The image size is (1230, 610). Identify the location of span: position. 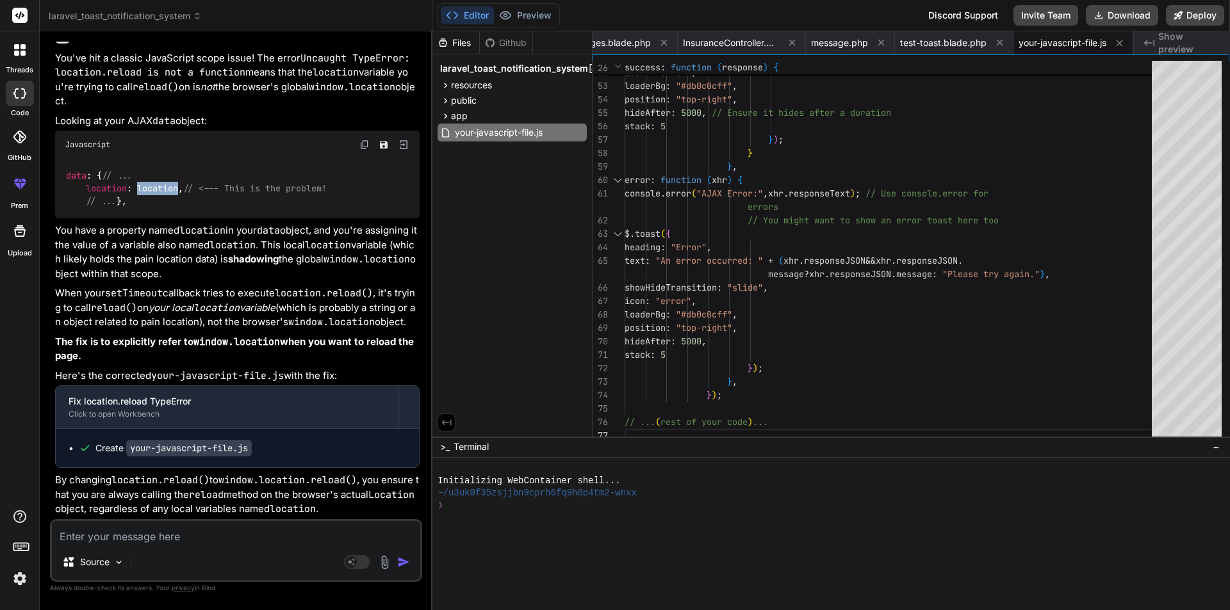
(645, 99).